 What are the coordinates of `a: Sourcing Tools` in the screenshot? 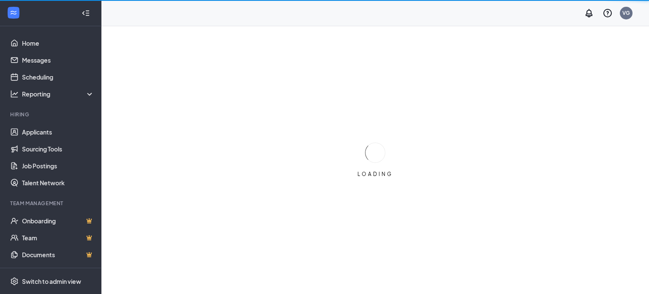 It's located at (58, 149).